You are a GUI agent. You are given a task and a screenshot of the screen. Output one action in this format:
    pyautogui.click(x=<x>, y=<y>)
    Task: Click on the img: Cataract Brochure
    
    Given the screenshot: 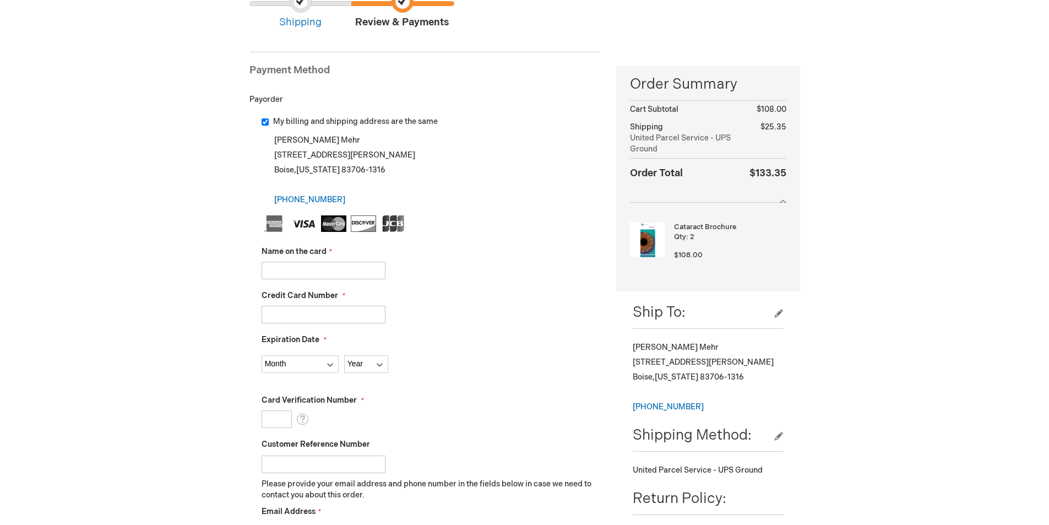 What is the action you would take?
    pyautogui.click(x=647, y=240)
    